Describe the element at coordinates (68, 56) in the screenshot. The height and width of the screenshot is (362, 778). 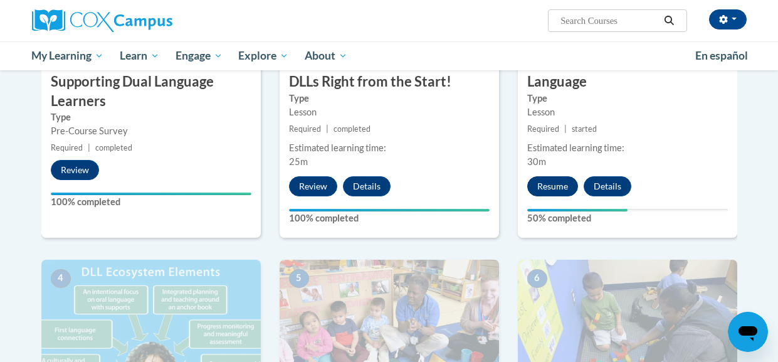
I see `a: My Learning` at that location.